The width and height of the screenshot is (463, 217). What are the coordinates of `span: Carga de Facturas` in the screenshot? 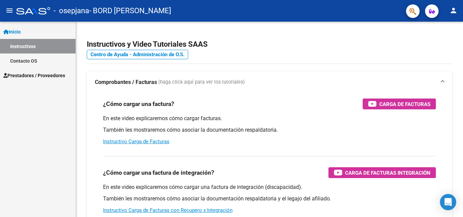 It's located at (405, 104).